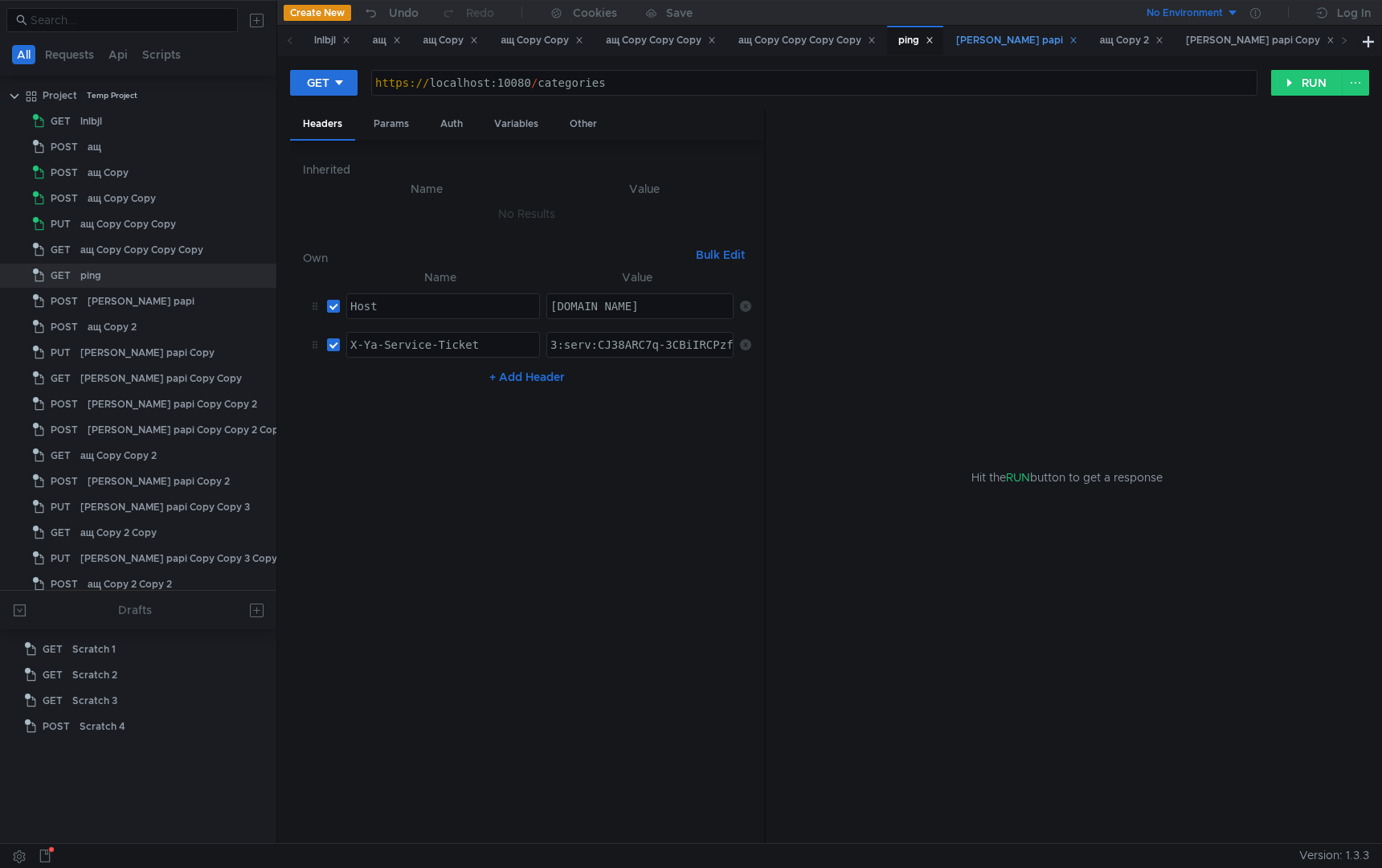  Describe the element at coordinates (1184, 13) in the screenshot. I see `div: No Environment` at that location.